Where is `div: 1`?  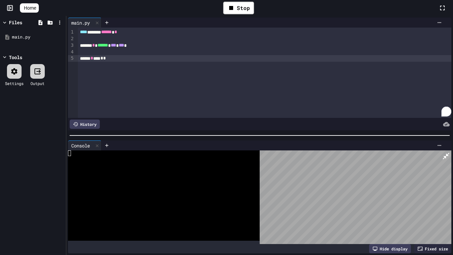
div: 1 is located at coordinates (71, 32).